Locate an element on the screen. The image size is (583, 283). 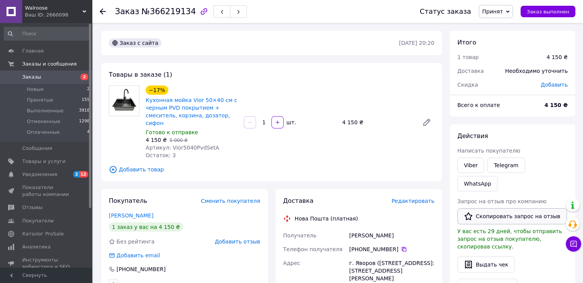
span: Заказ is located at coordinates (127, 11).